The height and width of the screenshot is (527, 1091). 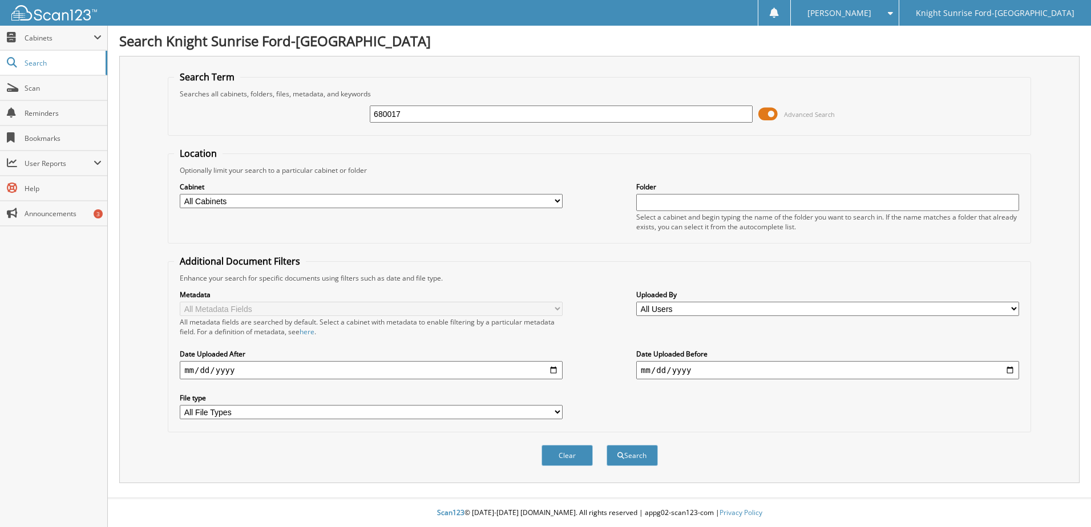 What do you see at coordinates (828, 187) in the screenshot?
I see `label: Folder` at bounding box center [828, 187].